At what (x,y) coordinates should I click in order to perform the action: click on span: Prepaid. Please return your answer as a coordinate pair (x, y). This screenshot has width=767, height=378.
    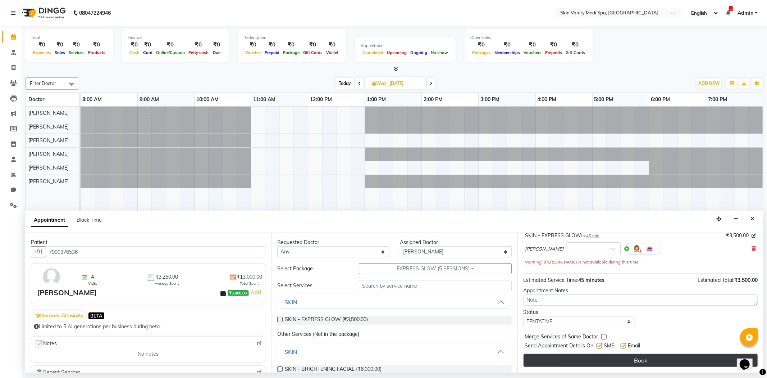
    Looking at the image, I should click on (272, 52).